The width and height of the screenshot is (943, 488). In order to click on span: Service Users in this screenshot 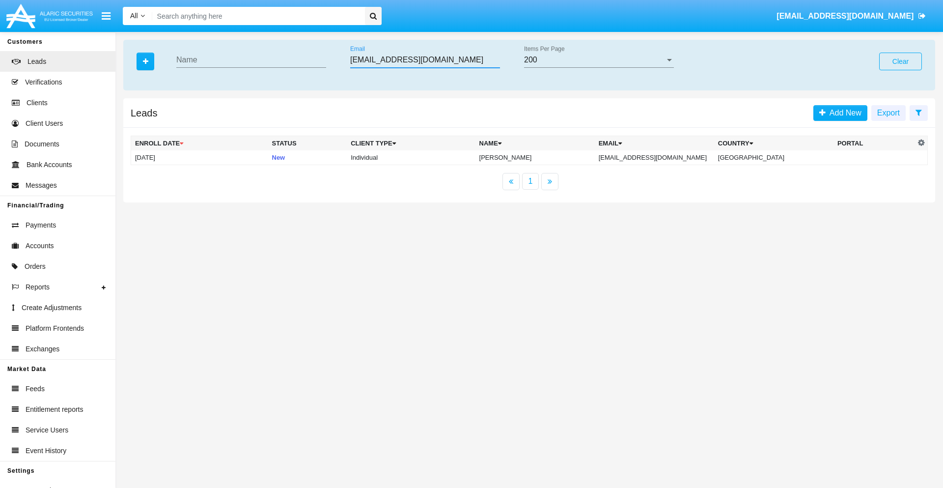, I will do `click(47, 430)`.